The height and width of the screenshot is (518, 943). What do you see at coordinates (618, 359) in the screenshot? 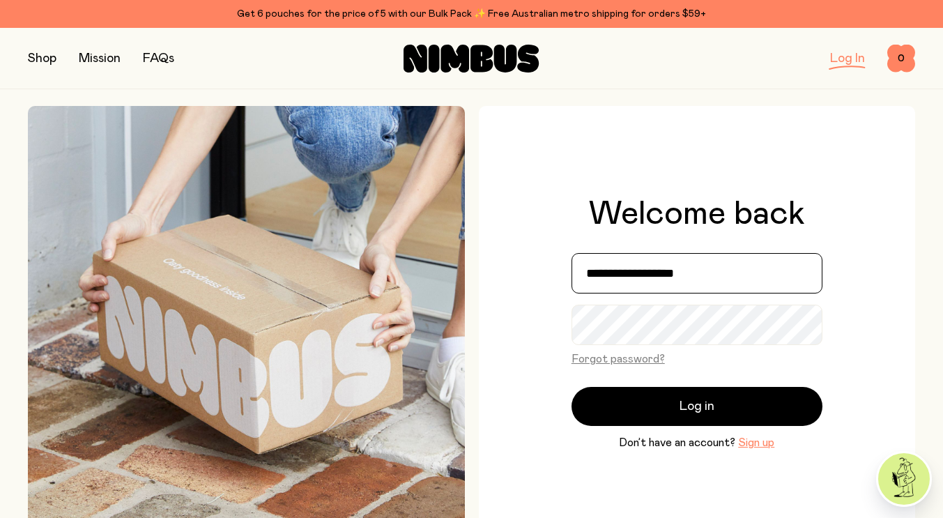
I see `button: Forgot password?` at bounding box center [618, 359].